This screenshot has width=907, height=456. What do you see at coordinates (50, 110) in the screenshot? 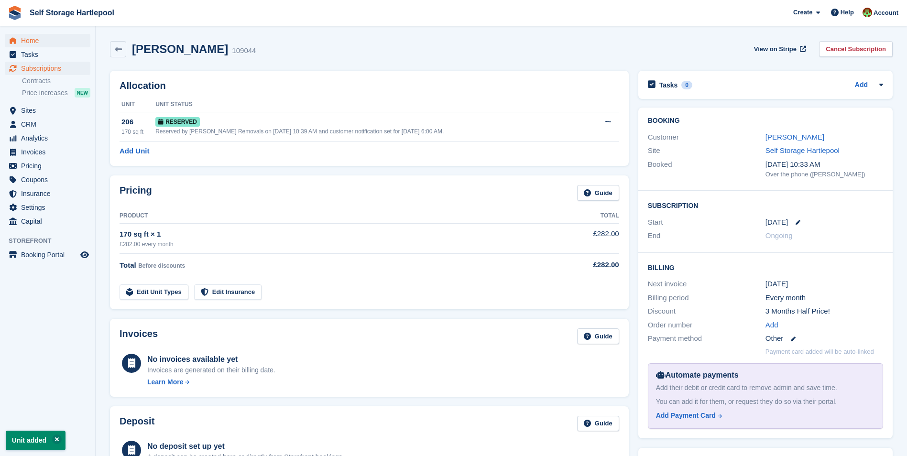
I see `span: Sites` at bounding box center [50, 110].